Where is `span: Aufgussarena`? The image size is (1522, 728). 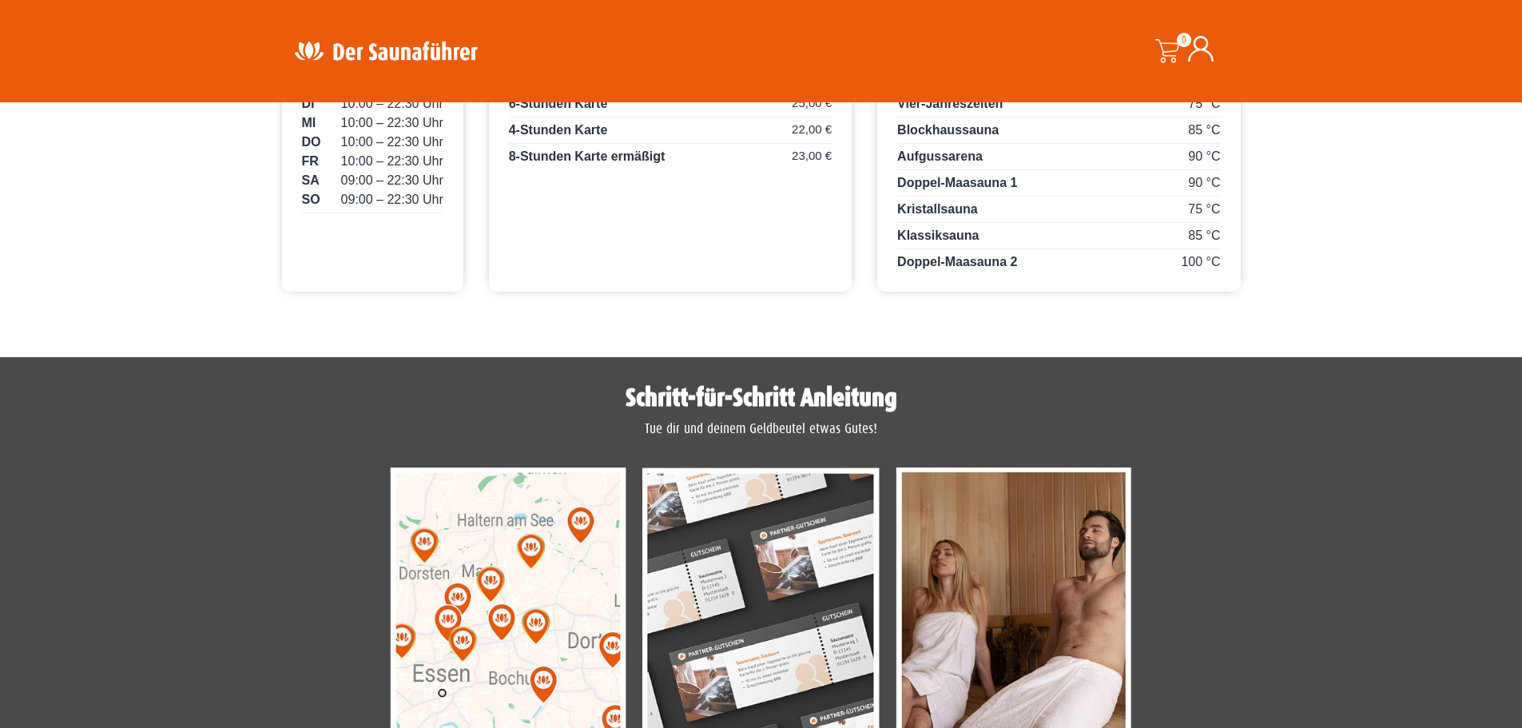
span: Aufgussarena is located at coordinates (940, 156).